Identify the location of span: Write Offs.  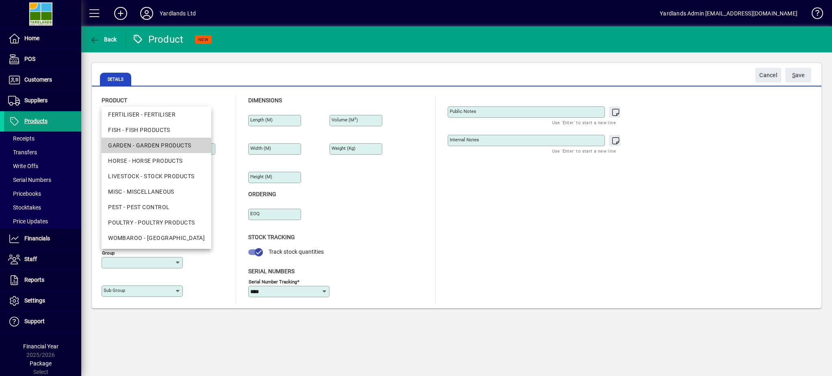
(23, 166).